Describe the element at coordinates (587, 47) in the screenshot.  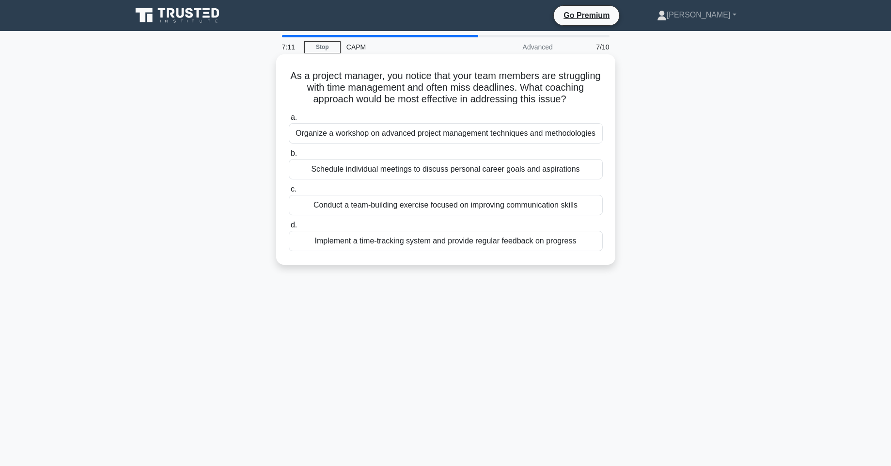
I see `div: 7/10` at that location.